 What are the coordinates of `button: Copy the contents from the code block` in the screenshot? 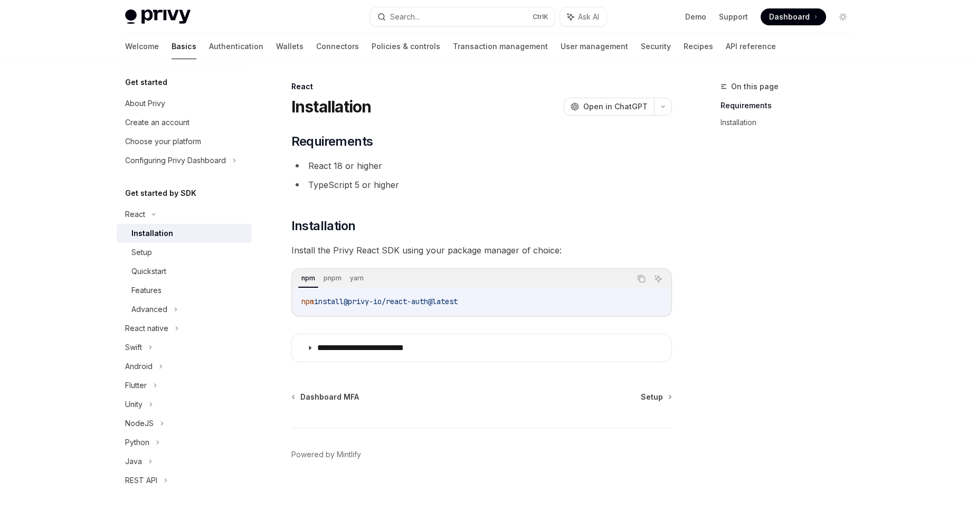 It's located at (641, 279).